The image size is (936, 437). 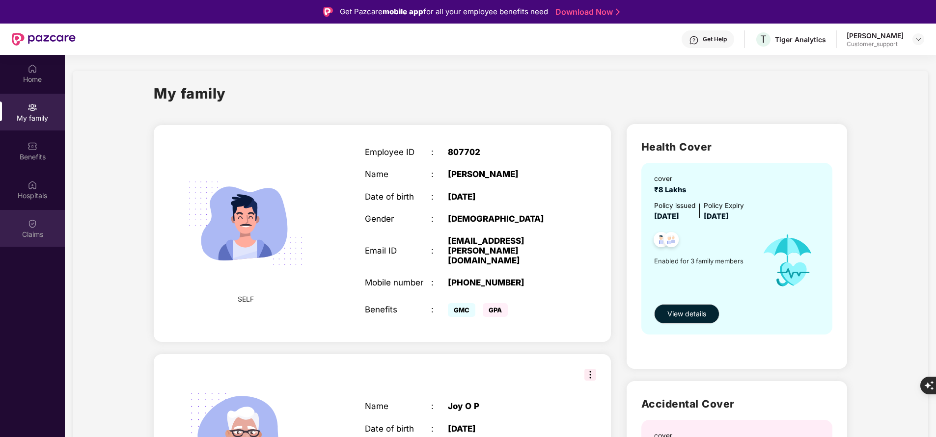 I want to click on a: Download Now, so click(x=586, y=12).